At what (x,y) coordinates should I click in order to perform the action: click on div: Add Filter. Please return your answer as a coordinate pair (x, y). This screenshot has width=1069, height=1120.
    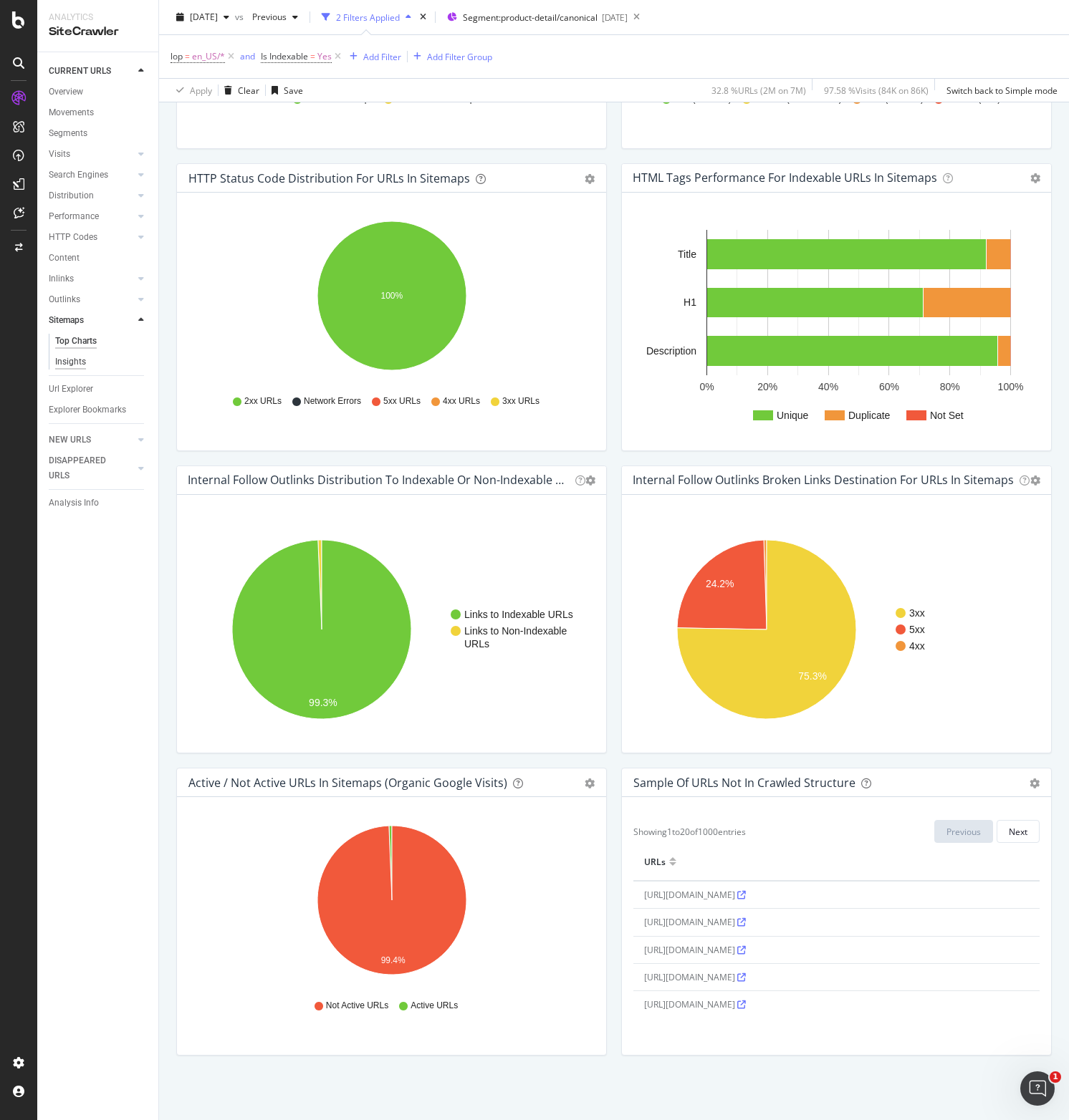
    Looking at the image, I should click on (382, 56).